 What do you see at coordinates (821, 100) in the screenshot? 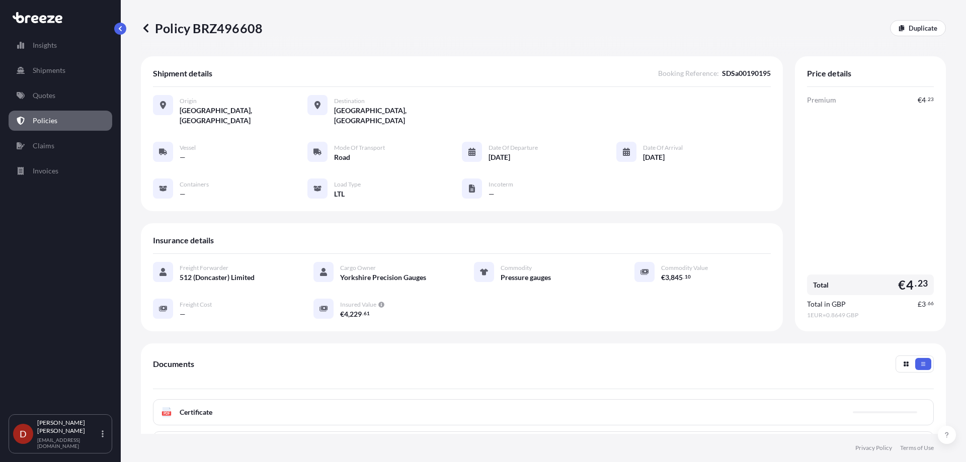
I see `span: Premium` at bounding box center [821, 100].